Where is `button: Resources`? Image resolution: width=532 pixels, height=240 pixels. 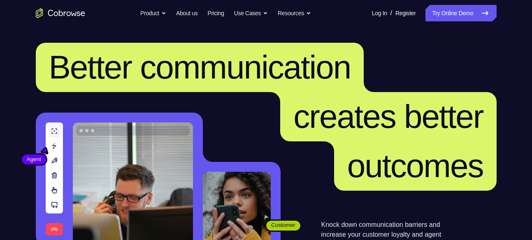
button: Resources is located at coordinates (294, 13).